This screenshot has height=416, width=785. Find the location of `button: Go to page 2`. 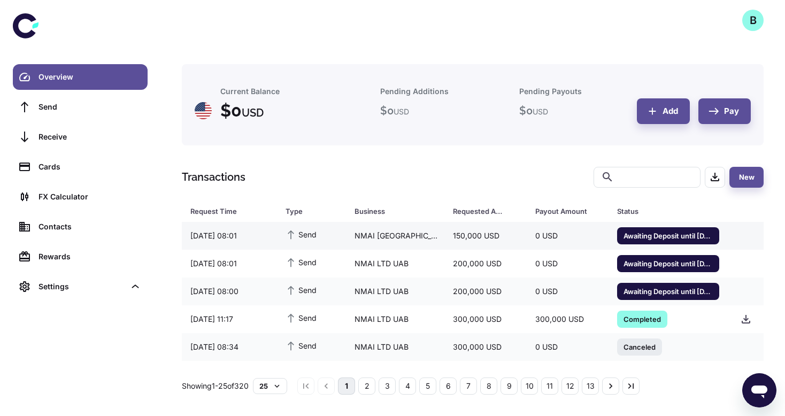

button: Go to page 2 is located at coordinates (367, 386).